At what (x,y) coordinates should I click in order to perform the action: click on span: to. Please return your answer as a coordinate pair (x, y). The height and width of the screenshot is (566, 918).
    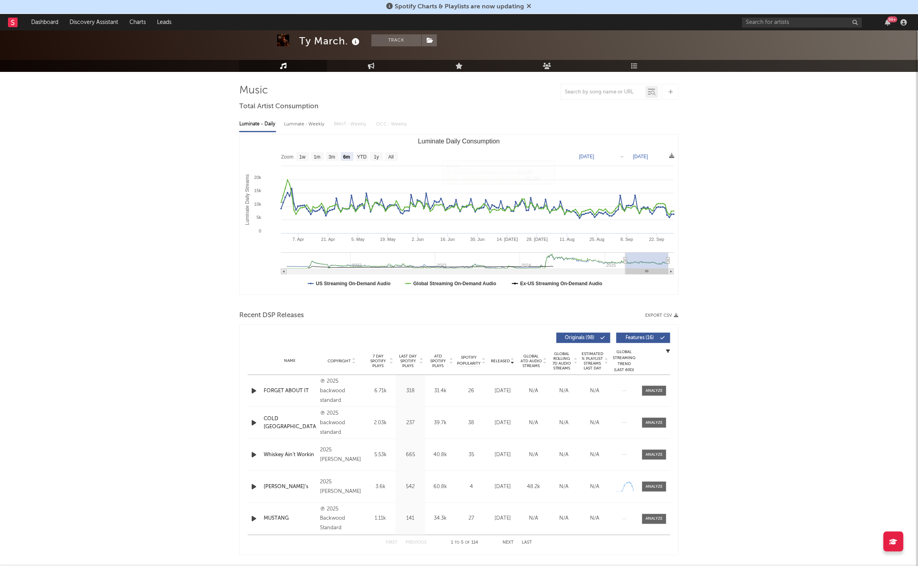
    Looking at the image, I should click on (457, 543).